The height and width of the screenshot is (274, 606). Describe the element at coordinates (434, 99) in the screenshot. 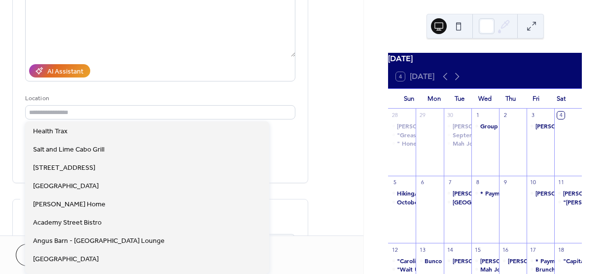

I see `div: Mon` at that location.